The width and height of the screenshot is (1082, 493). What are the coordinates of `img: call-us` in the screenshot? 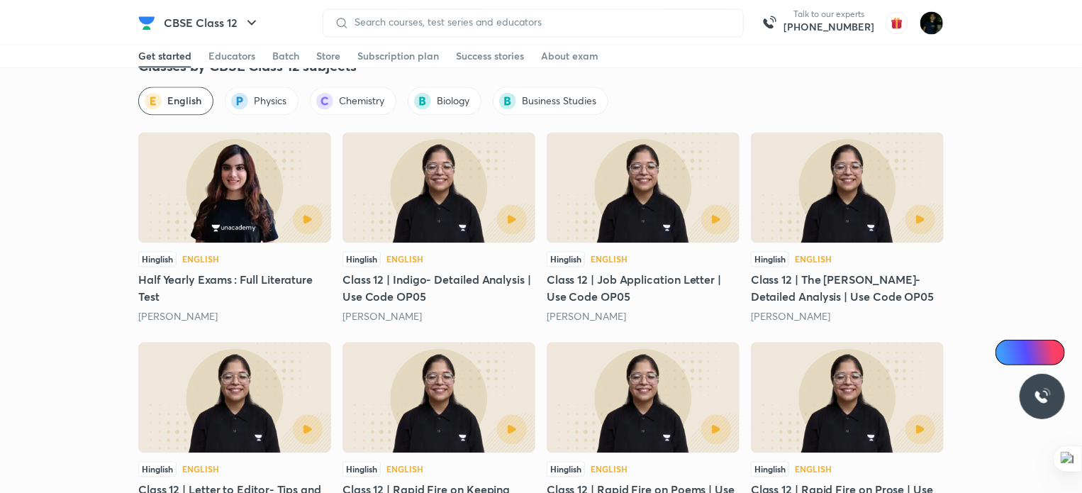 It's located at (770, 23).